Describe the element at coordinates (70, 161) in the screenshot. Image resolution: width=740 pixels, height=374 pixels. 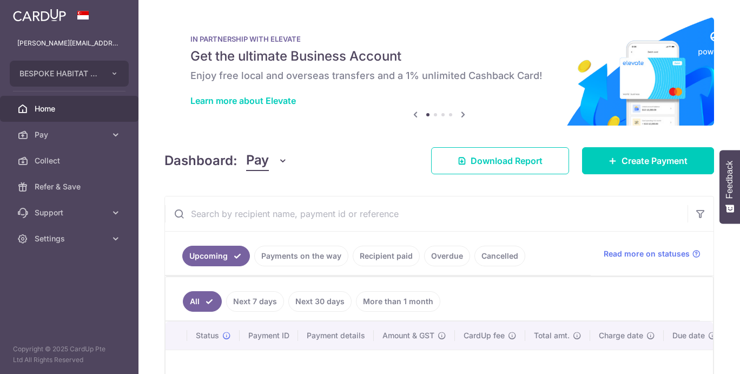
I see `span: Collect` at that location.